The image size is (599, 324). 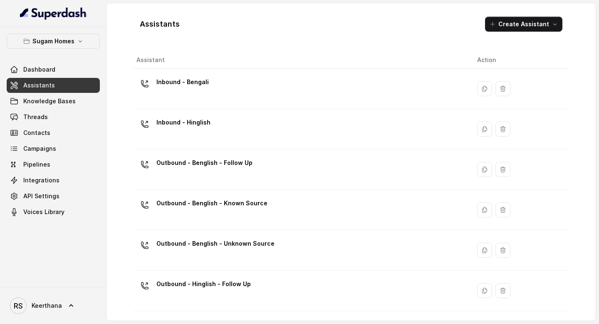 What do you see at coordinates (53, 117) in the screenshot?
I see `a: Threads` at bounding box center [53, 117].